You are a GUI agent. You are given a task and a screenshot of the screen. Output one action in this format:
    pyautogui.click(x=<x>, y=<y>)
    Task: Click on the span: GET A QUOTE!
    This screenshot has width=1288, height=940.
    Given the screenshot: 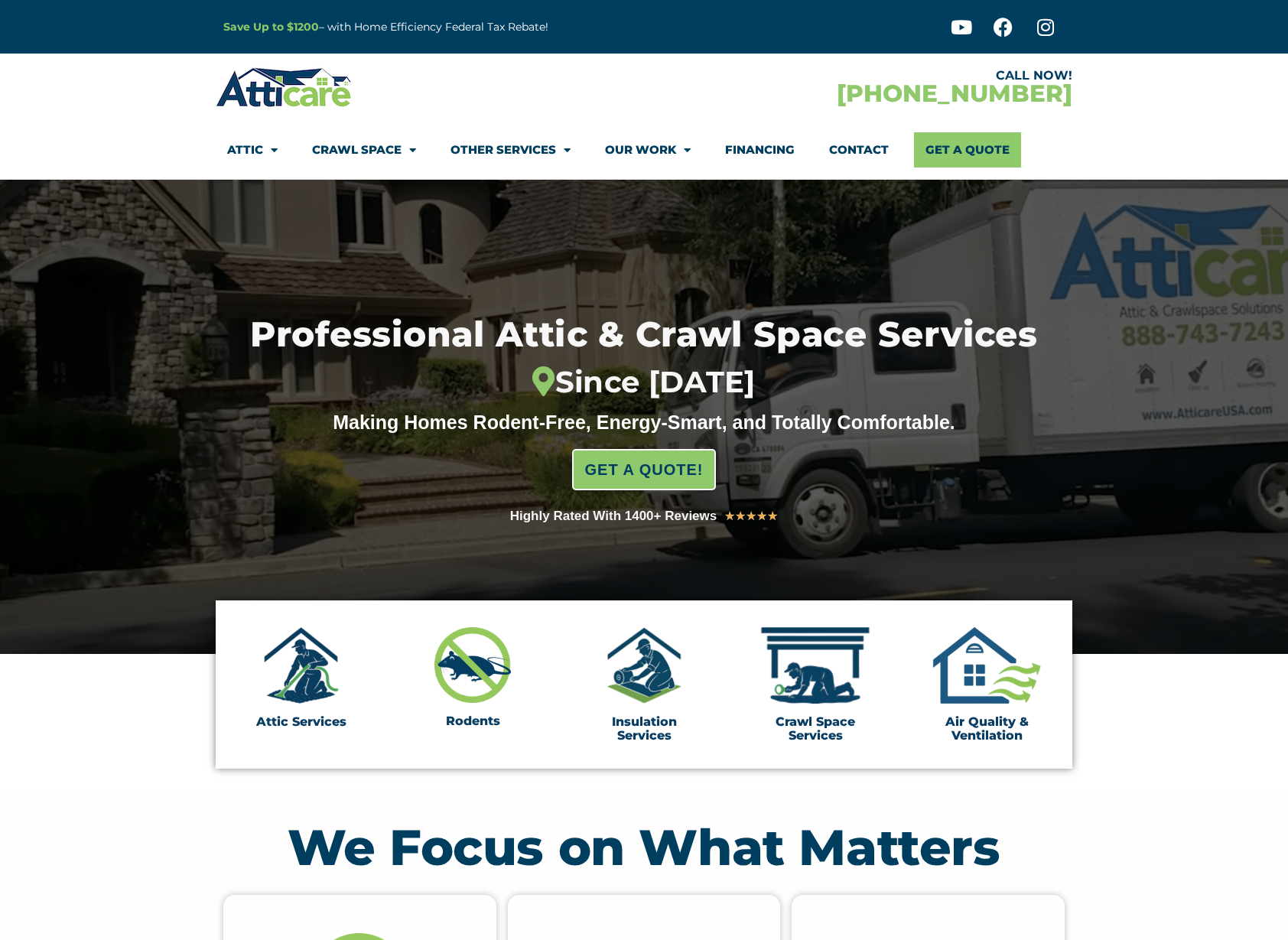 What is the action you would take?
    pyautogui.click(x=644, y=470)
    